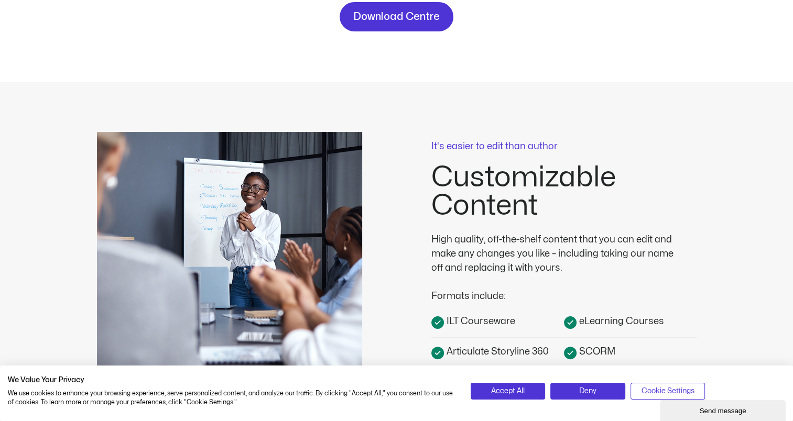 This screenshot has height=421, width=793. Describe the element at coordinates (620, 321) in the screenshot. I see `span: eLearning Courses` at that location.